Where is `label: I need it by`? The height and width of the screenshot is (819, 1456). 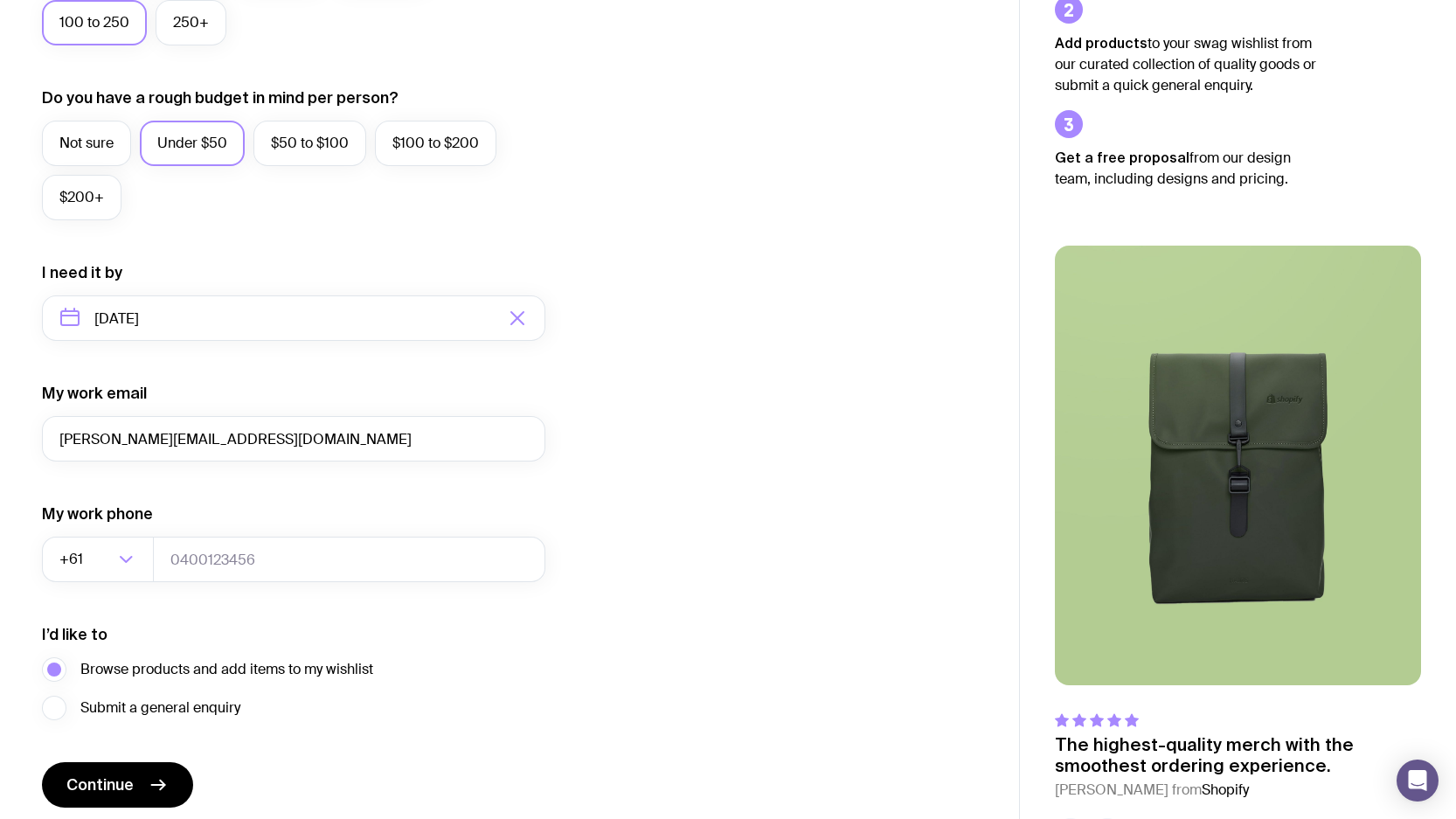 label: I need it by is located at coordinates (82, 273).